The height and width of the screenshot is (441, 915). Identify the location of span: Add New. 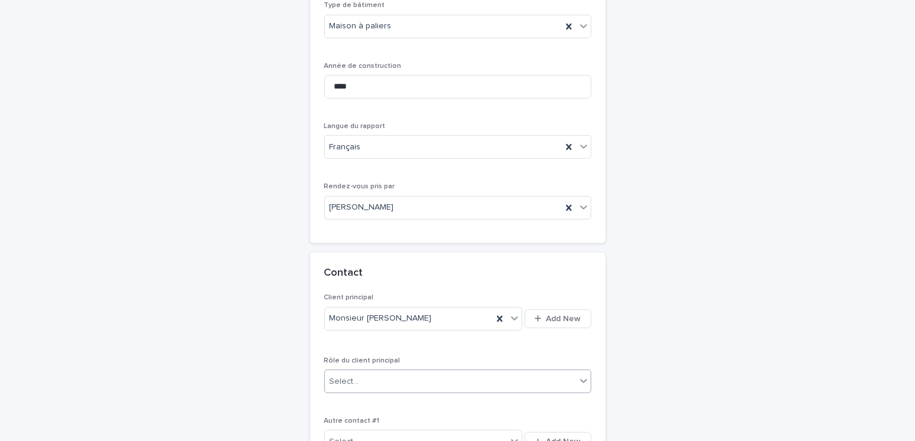
(563, 319).